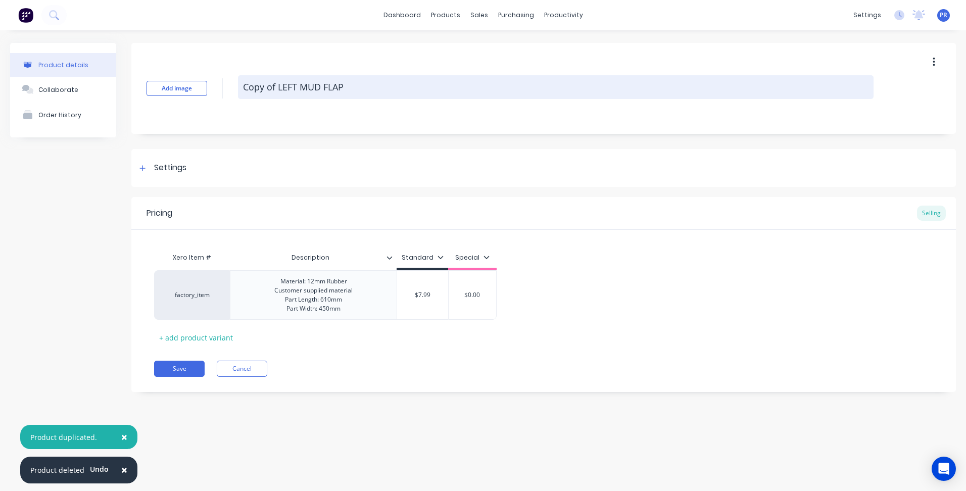  I want to click on textarea: Copy of LEFT MUD FLAP, so click(556, 87).